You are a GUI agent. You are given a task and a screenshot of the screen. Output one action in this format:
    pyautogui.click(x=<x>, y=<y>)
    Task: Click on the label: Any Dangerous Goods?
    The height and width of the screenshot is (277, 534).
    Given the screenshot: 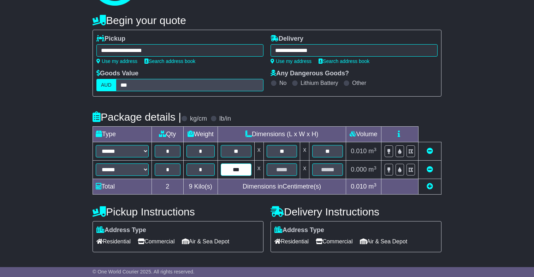 What is the action you would take?
    pyautogui.click(x=310, y=74)
    